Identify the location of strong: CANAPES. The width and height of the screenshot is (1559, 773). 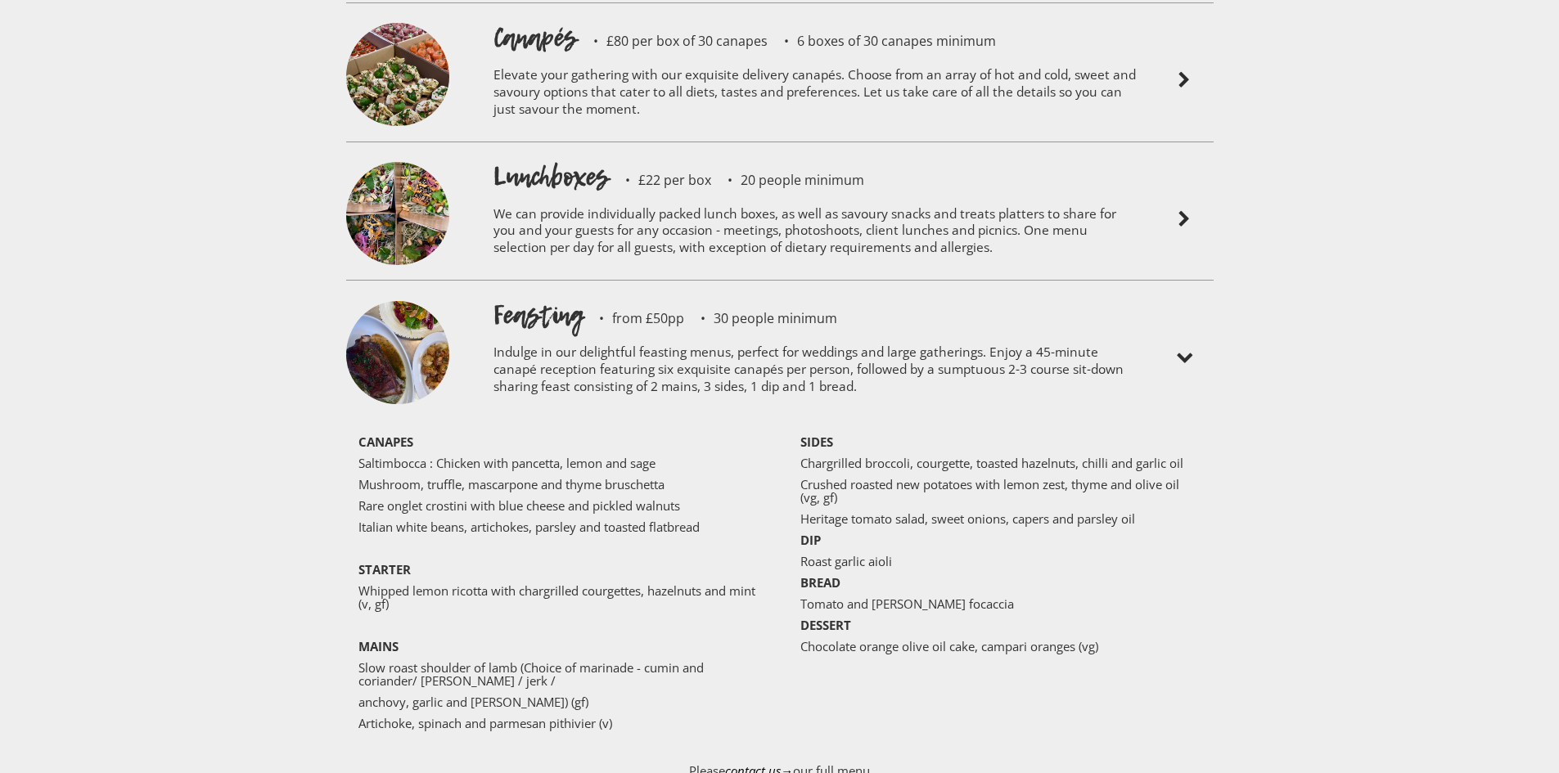
(386, 442).